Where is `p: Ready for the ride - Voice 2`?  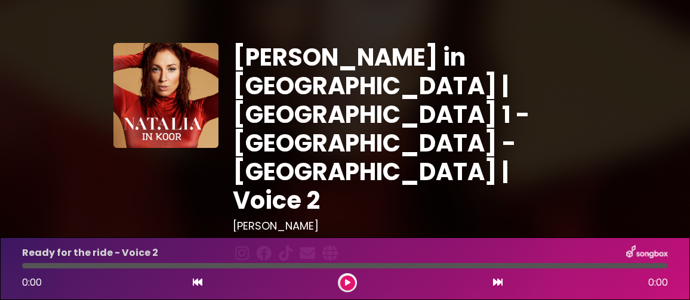
p: Ready for the ride - Voice 2 is located at coordinates (90, 253).